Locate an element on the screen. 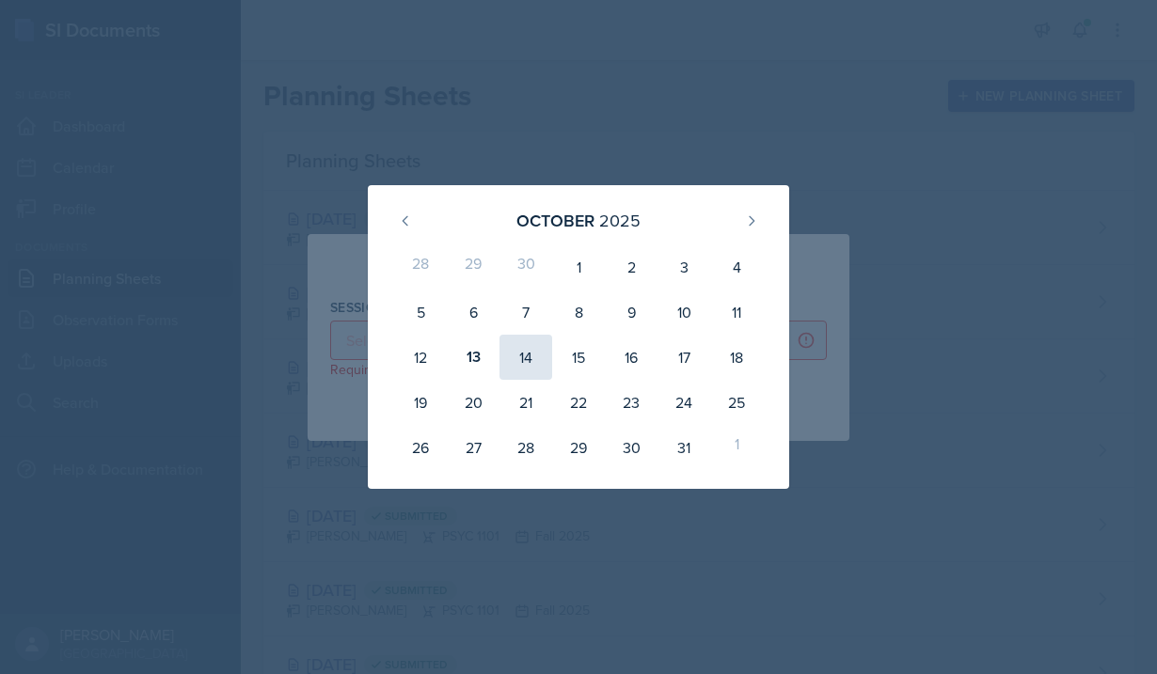  div: 10 is located at coordinates (684, 312).